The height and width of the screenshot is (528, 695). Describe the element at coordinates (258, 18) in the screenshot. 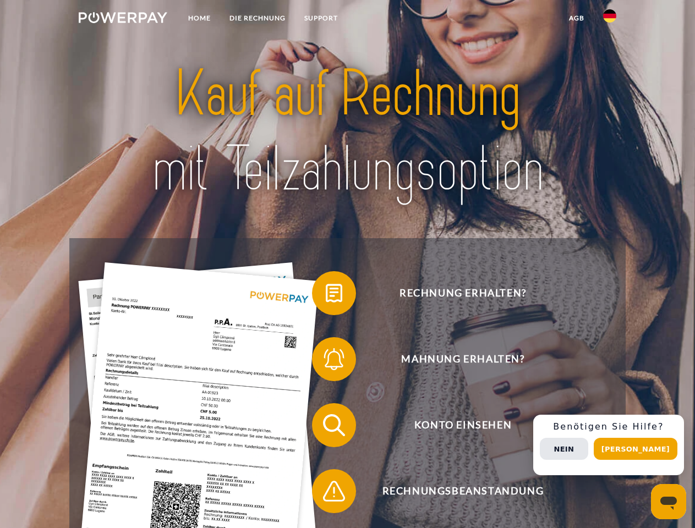

I see `a: DIE RECHNUNG` at that location.